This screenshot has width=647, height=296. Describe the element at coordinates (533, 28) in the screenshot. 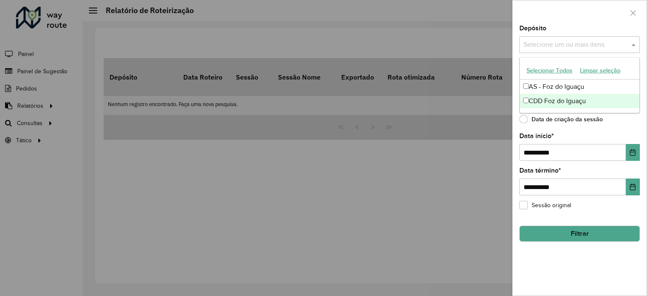

I see `label: Depósito` at that location.